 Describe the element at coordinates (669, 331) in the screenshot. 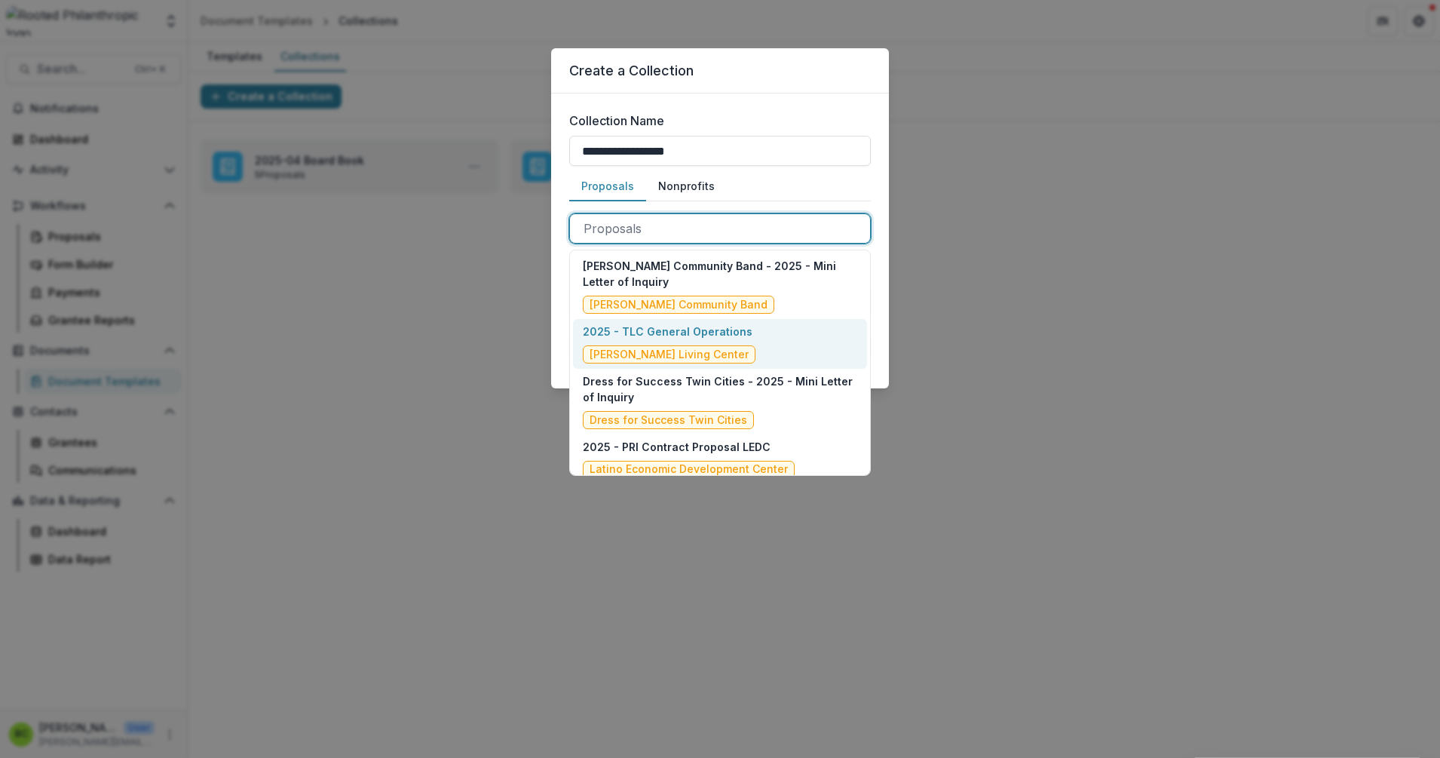

I see `p: 2025 - TLC General Operations` at that location.